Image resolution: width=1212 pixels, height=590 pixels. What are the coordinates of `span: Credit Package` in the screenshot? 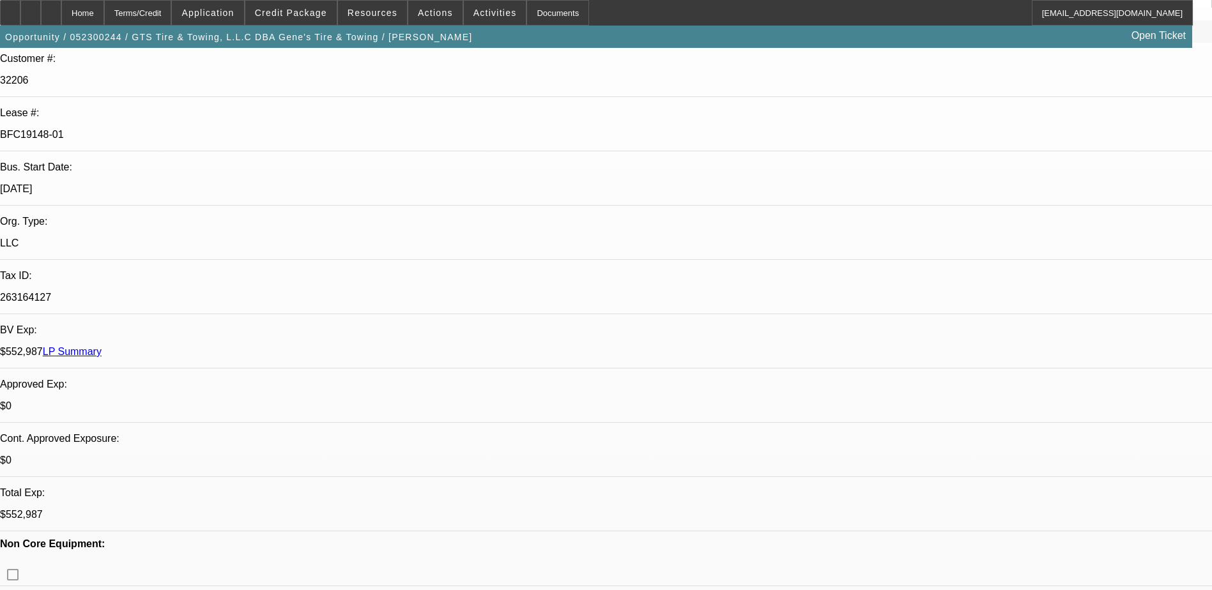 It's located at (291, 13).